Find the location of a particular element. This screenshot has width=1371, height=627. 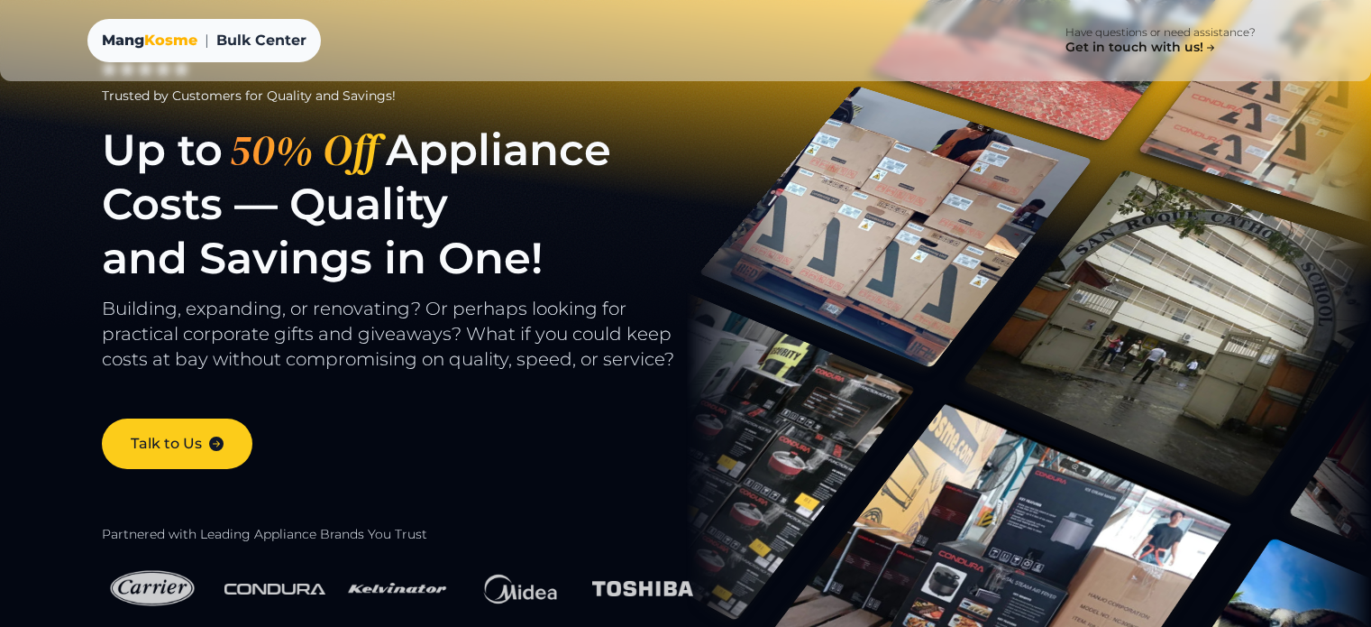

div: Trusted by Customers for Quality and Savings! is located at coordinates (414, 96).